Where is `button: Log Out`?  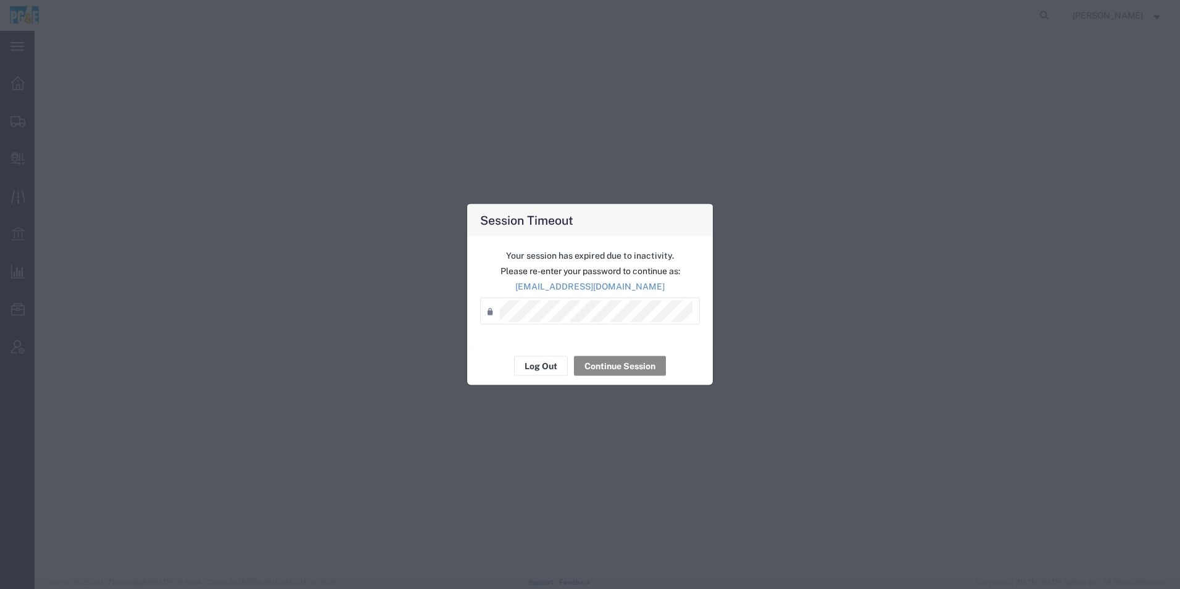
button: Log Out is located at coordinates (541, 366).